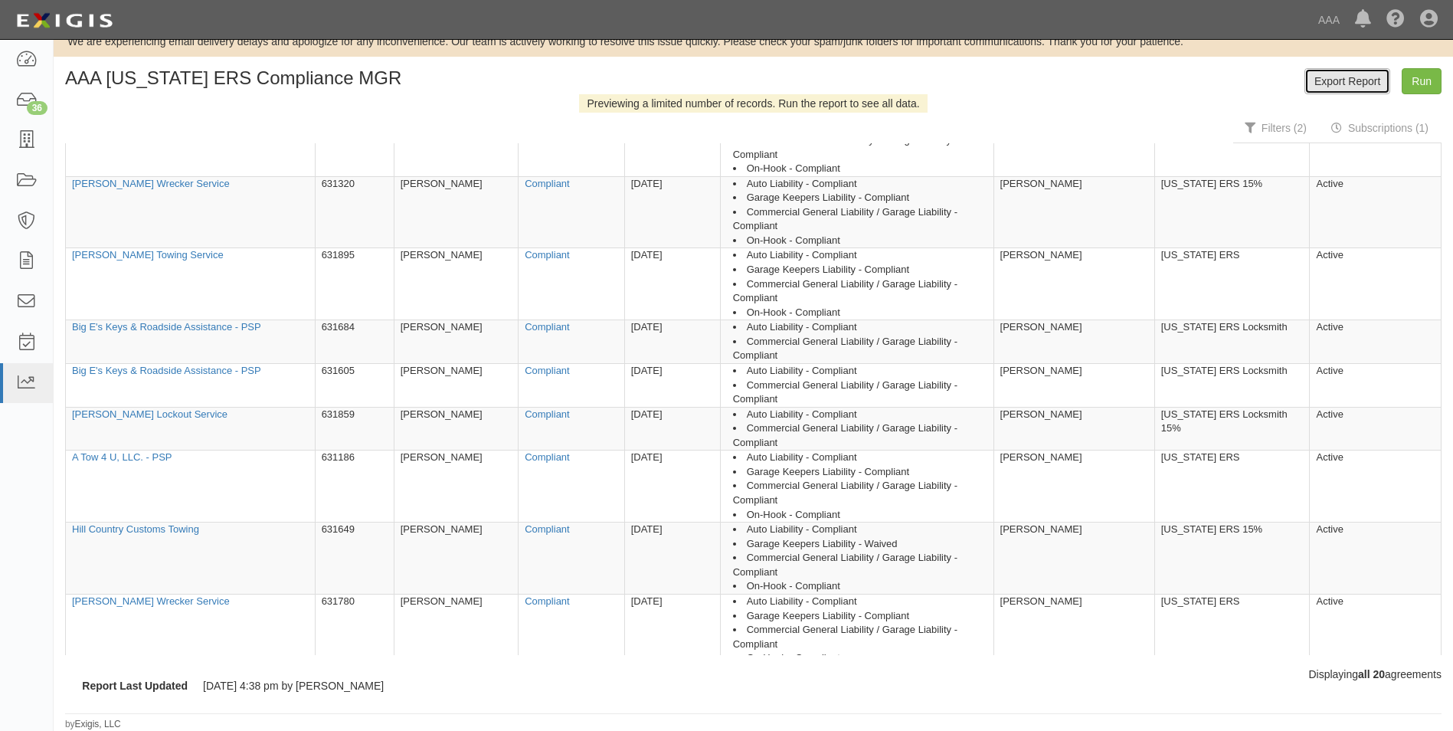 The width and height of the screenshot is (1453, 731). I want to click on div: Displaying agreements, so click(1045, 674).